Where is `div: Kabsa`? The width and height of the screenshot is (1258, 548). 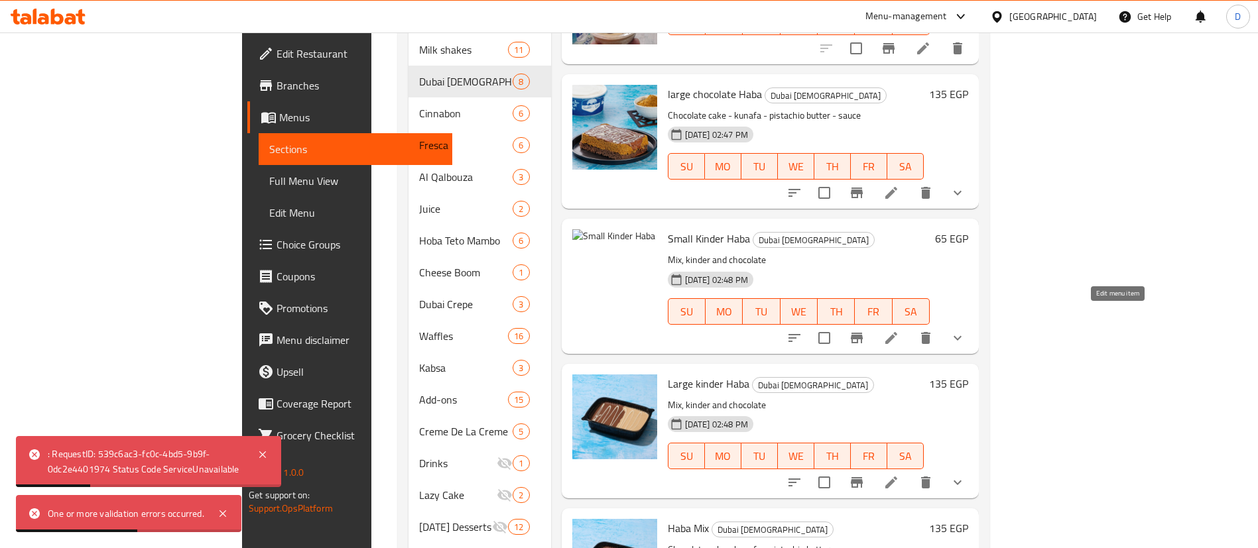 div: Kabsa is located at coordinates (466, 368).